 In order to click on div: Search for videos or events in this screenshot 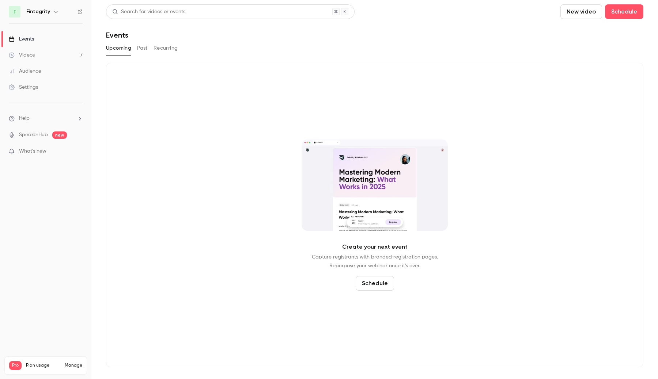, I will do `click(149, 12)`.